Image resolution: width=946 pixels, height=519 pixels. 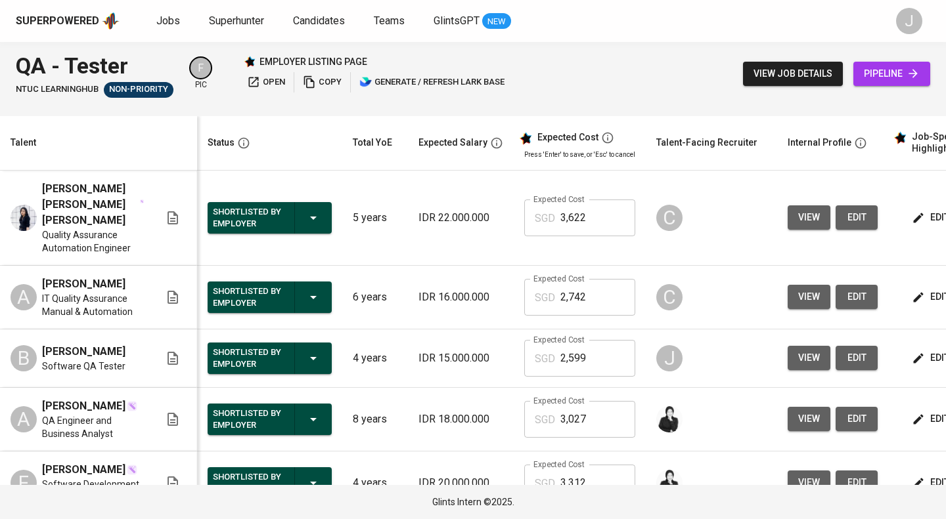 I want to click on span: generate / refresh lark base, so click(x=431, y=82).